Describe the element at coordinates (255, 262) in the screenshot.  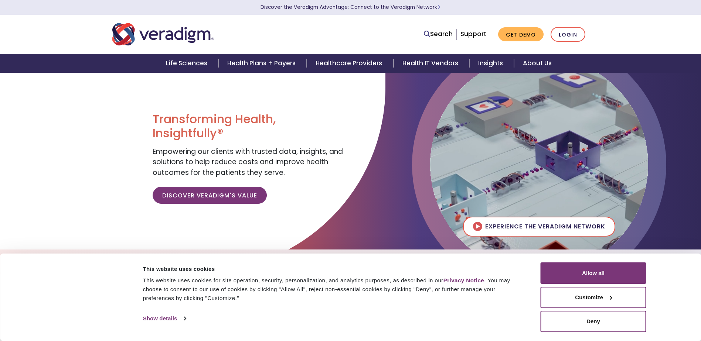
I see `a: Explore Solutions` at that location.